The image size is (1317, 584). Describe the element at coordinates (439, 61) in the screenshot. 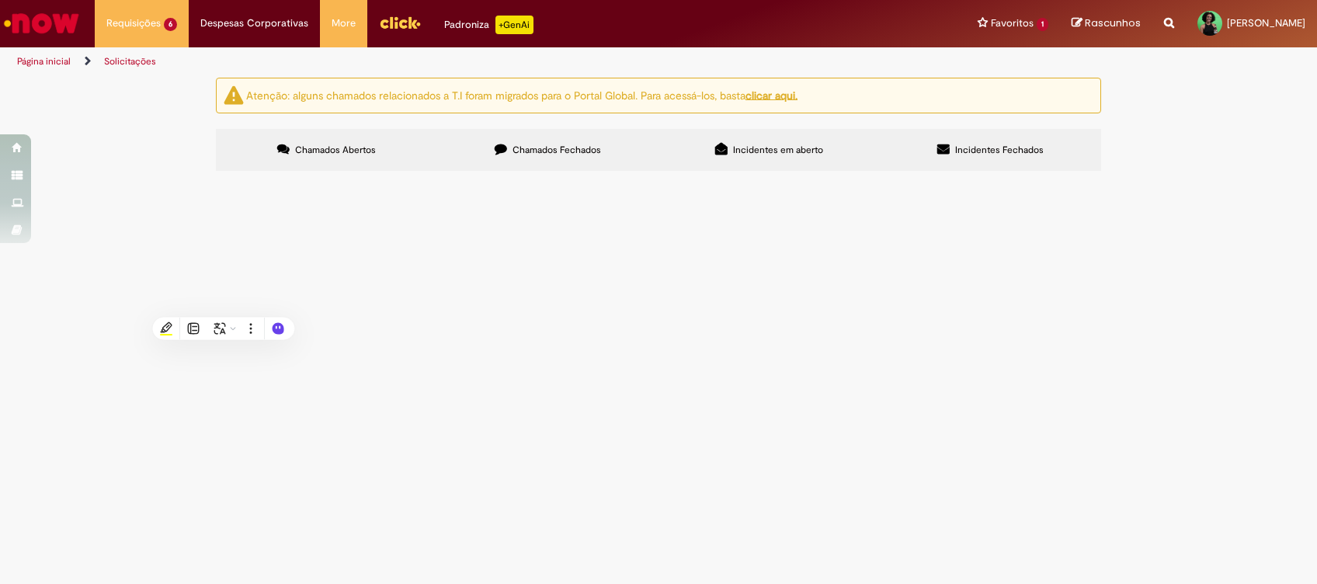

I see `ul: Trilhas de página` at that location.